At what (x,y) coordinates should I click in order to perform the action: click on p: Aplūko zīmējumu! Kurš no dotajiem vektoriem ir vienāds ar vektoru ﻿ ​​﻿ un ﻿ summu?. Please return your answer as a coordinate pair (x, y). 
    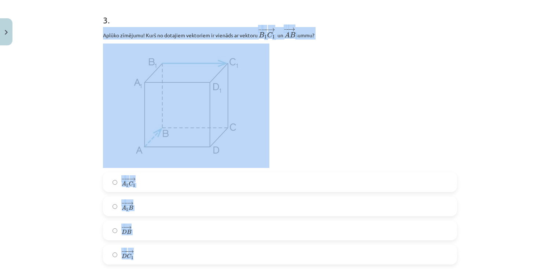
    Looking at the image, I should click on (280, 33).